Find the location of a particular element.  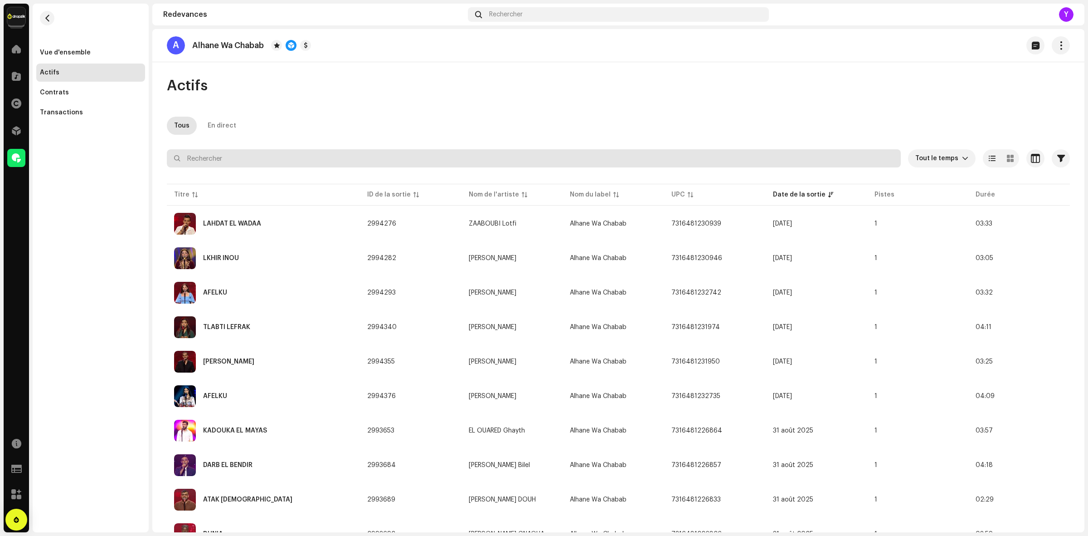

span: KAFOUR Mustapha is located at coordinates (512, 361).